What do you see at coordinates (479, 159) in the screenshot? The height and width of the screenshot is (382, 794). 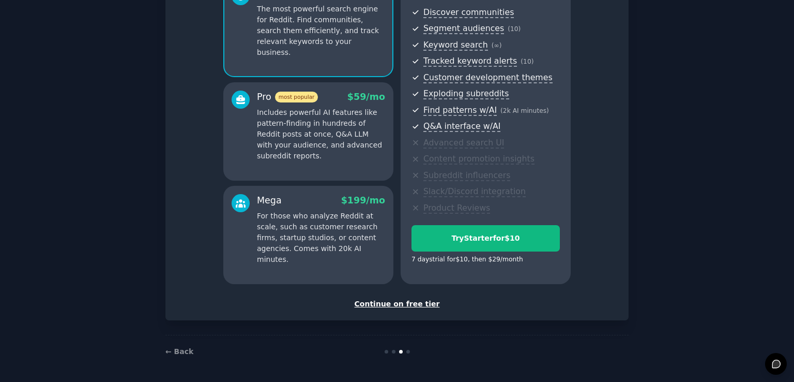 I see `span: Content promotion insights` at bounding box center [479, 159].